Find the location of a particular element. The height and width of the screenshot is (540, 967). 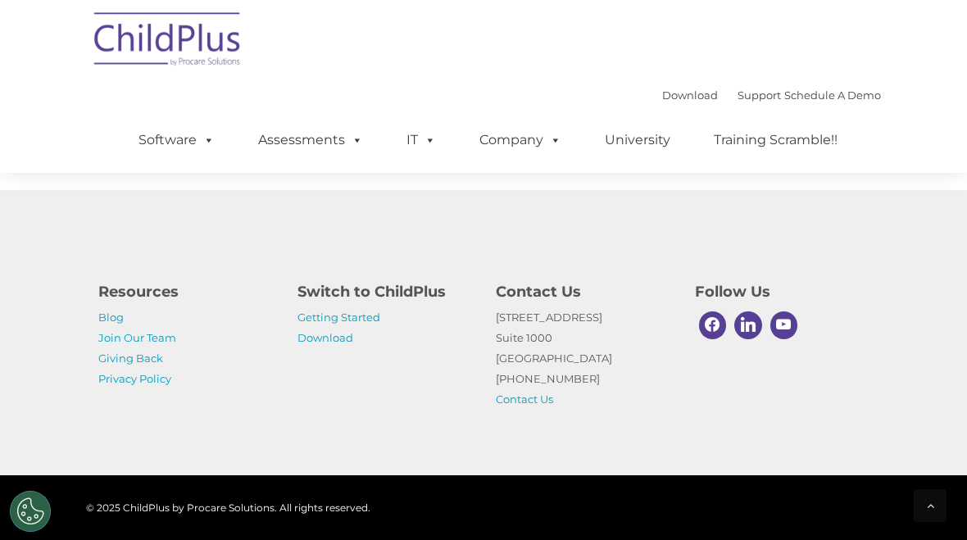

a: Support is located at coordinates (759, 95).